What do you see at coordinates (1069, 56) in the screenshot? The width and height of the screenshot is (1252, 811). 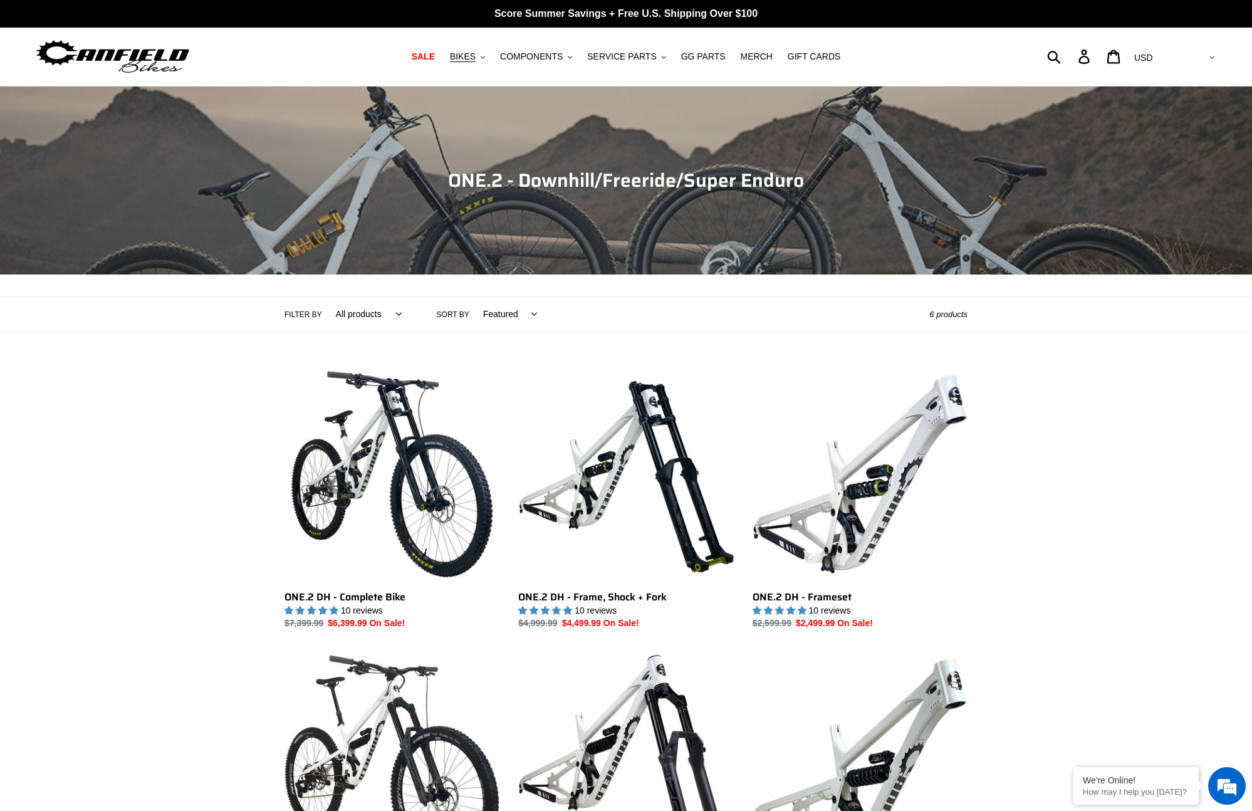 I see `input: Search` at bounding box center [1069, 56].